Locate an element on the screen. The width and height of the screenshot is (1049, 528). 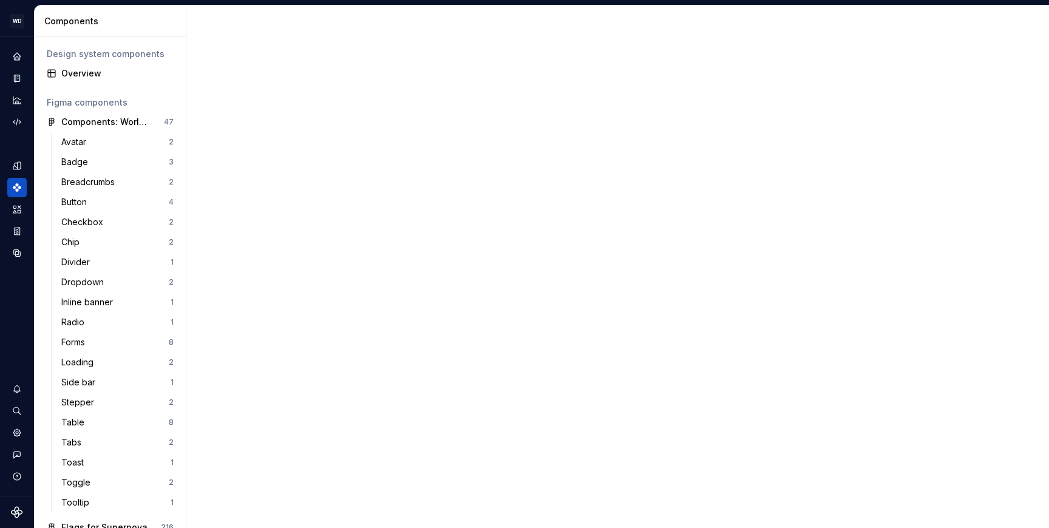
a: Forms8 is located at coordinates (117, 342).